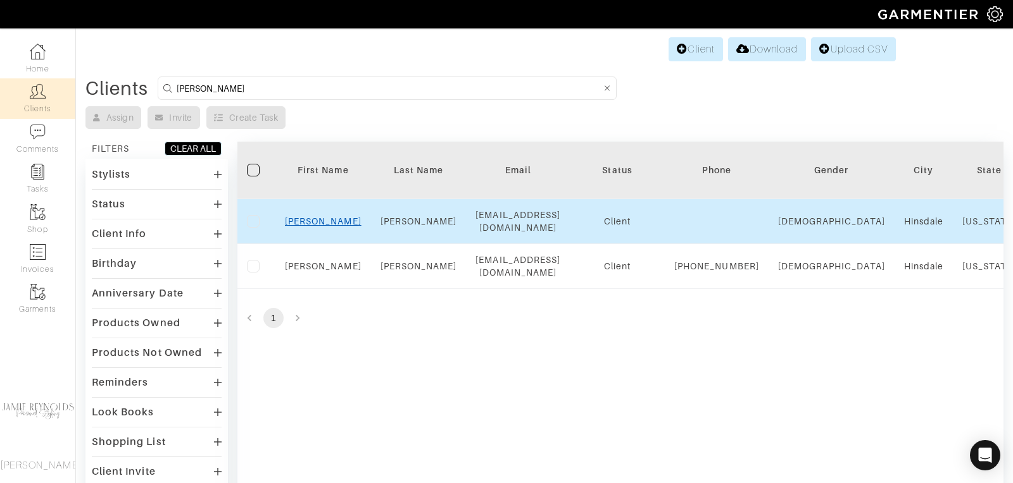  Describe the element at coordinates (111, 175) in the screenshot. I see `div: Stylists` at that location.